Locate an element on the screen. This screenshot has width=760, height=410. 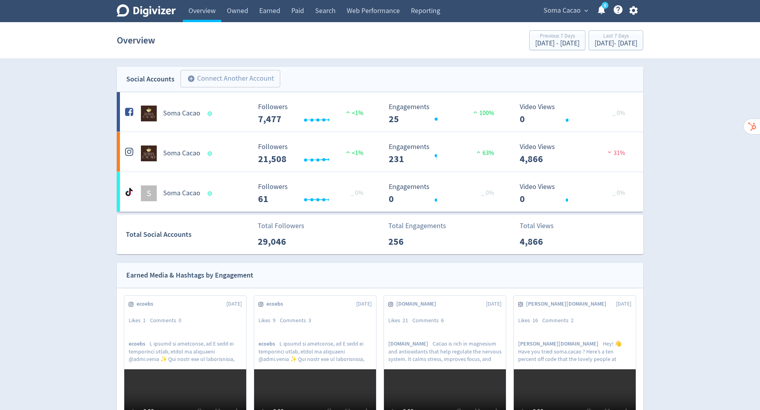
div: Earned Media & Hashtags by Engagement is located at coordinates (190, 275).